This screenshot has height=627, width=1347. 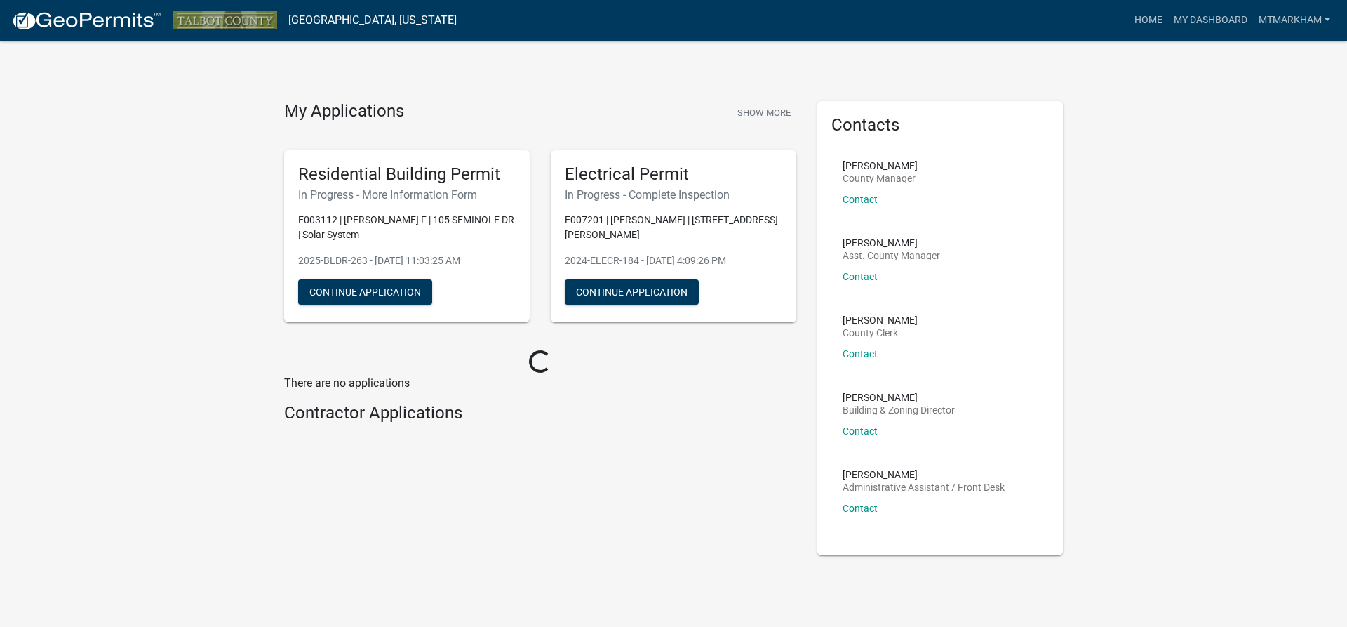 I want to click on h6: In Progress - More Information Form, so click(x=407, y=194).